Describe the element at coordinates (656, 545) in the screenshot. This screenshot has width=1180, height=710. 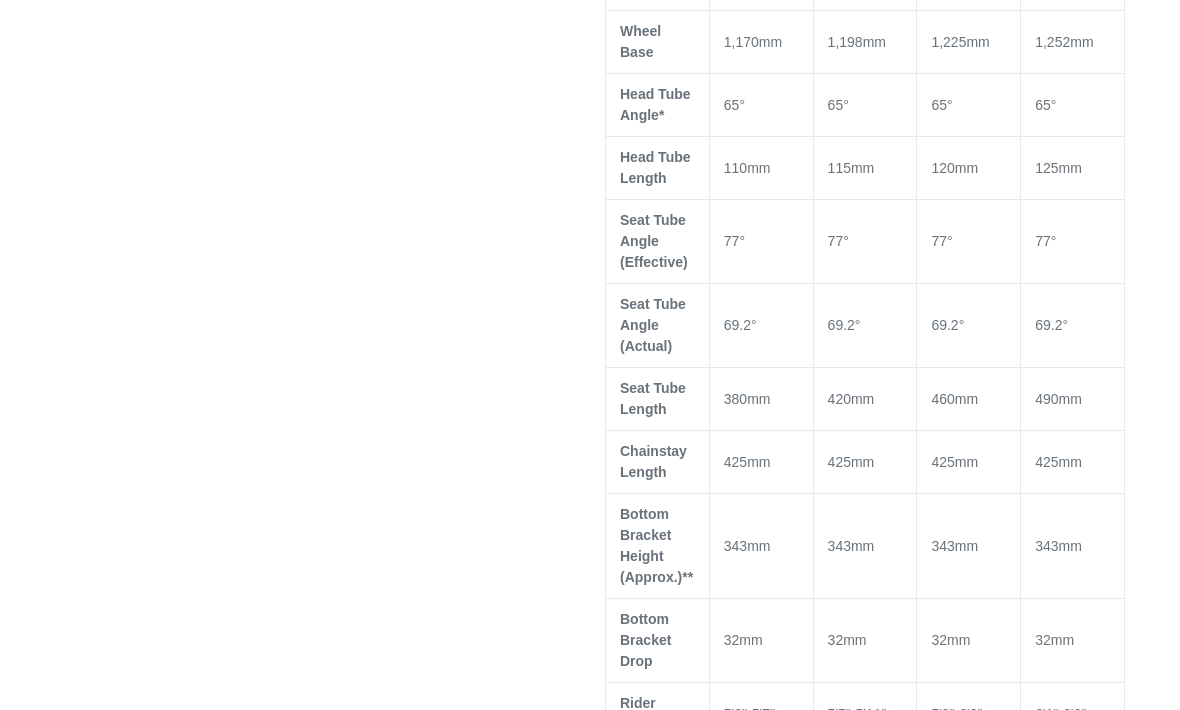
I see `span: Bottom Bracket Height (Approx.)**` at that location.